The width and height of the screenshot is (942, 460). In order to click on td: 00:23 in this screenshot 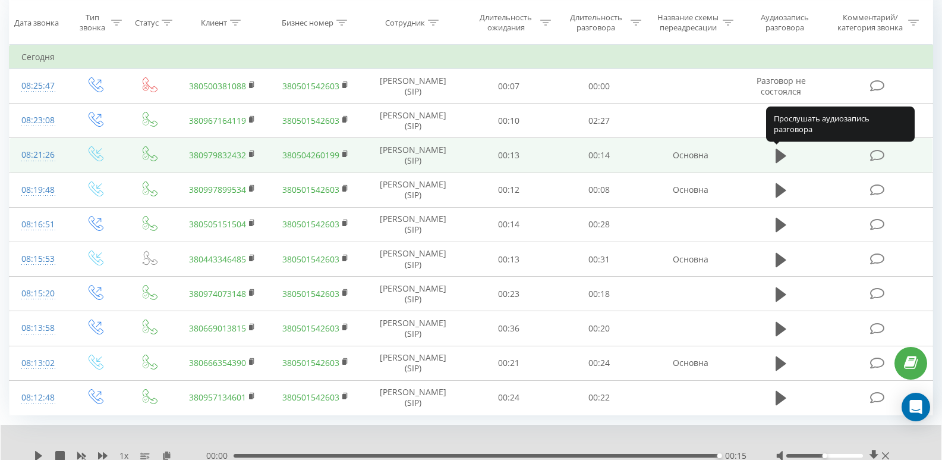, I will do `click(509, 294)`.